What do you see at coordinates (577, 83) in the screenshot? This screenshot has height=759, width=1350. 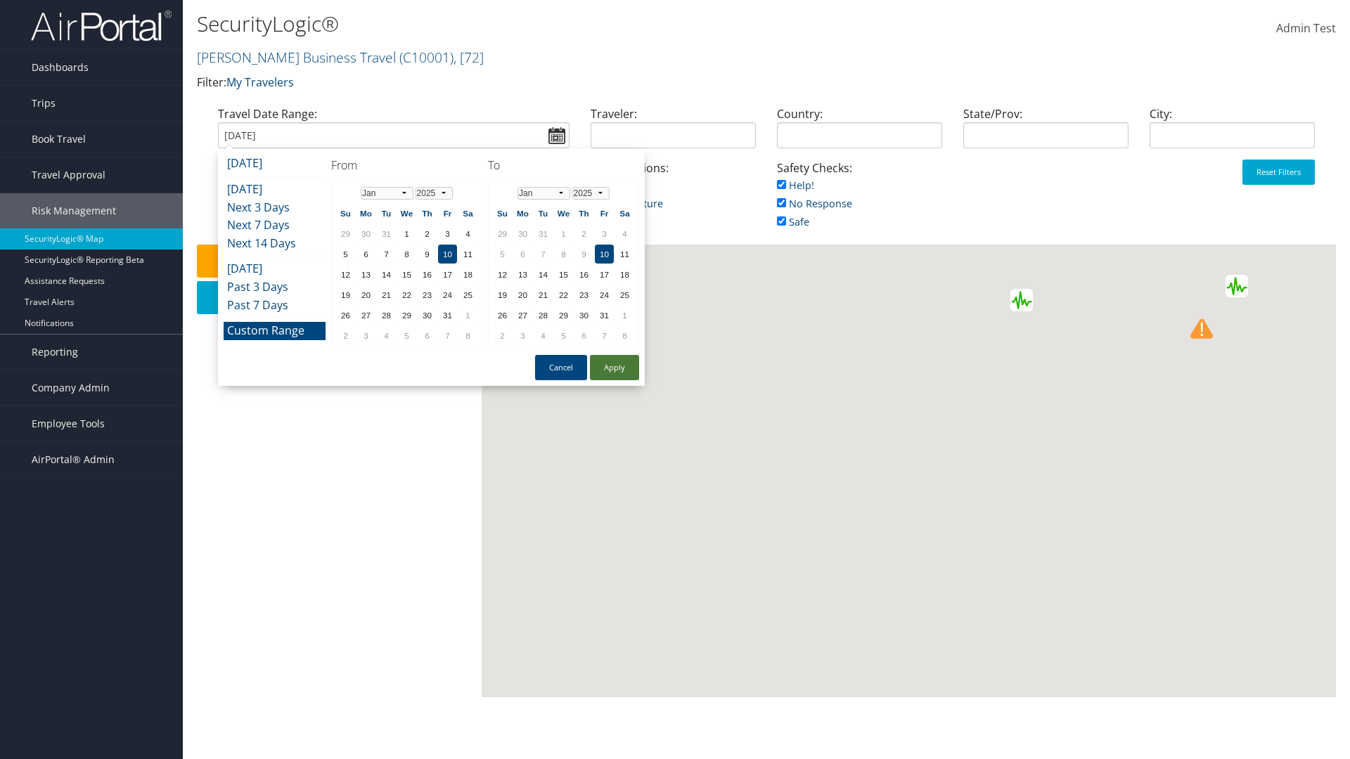 I see `p: Filter:` at bounding box center [577, 83].